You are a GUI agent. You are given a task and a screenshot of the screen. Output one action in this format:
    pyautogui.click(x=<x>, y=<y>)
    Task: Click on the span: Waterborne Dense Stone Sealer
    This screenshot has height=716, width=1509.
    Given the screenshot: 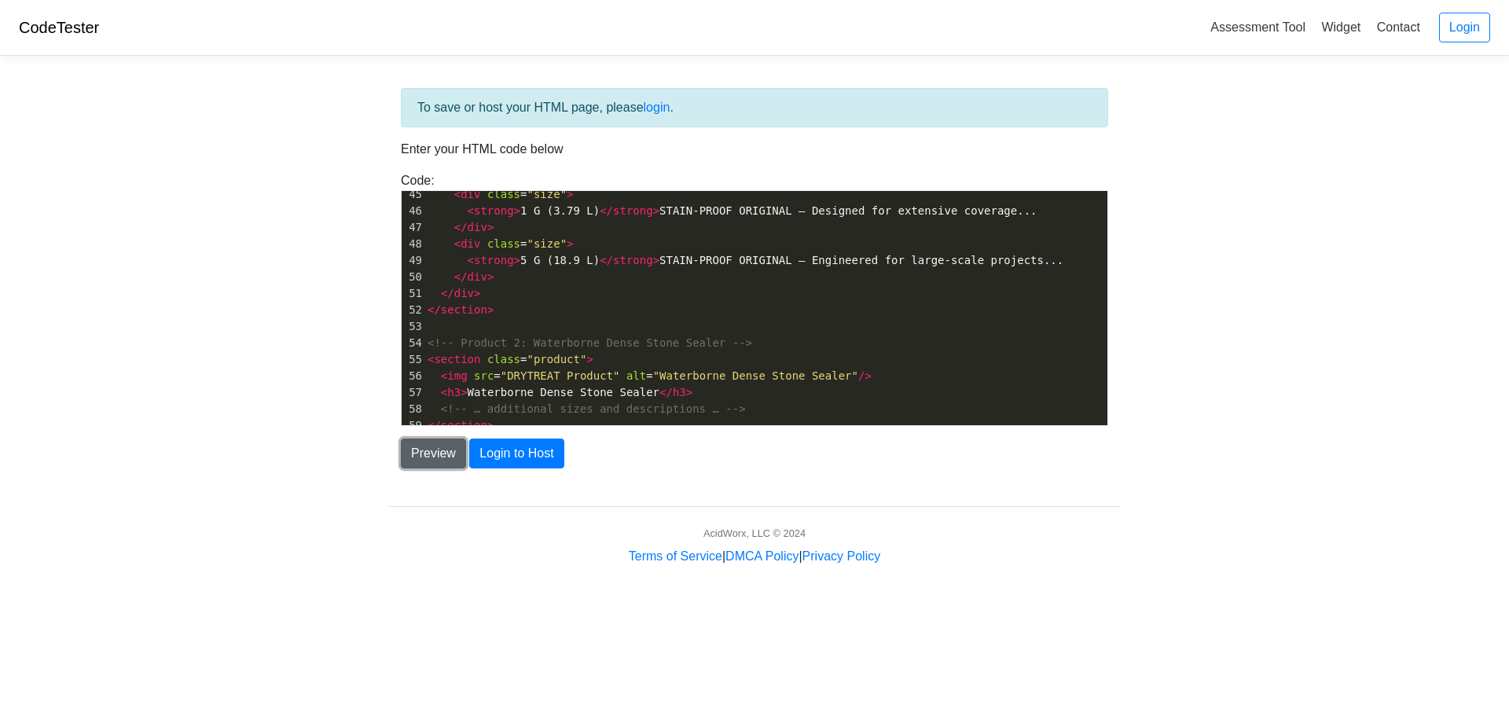 What is the action you would take?
    pyautogui.click(x=560, y=392)
    